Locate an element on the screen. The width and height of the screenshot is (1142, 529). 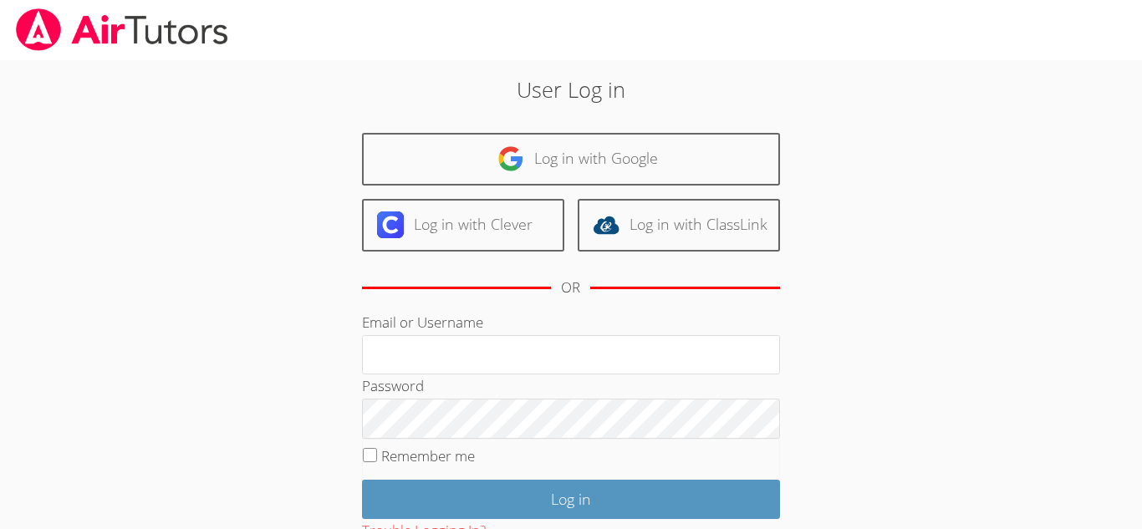
div: OR is located at coordinates (570, 288).